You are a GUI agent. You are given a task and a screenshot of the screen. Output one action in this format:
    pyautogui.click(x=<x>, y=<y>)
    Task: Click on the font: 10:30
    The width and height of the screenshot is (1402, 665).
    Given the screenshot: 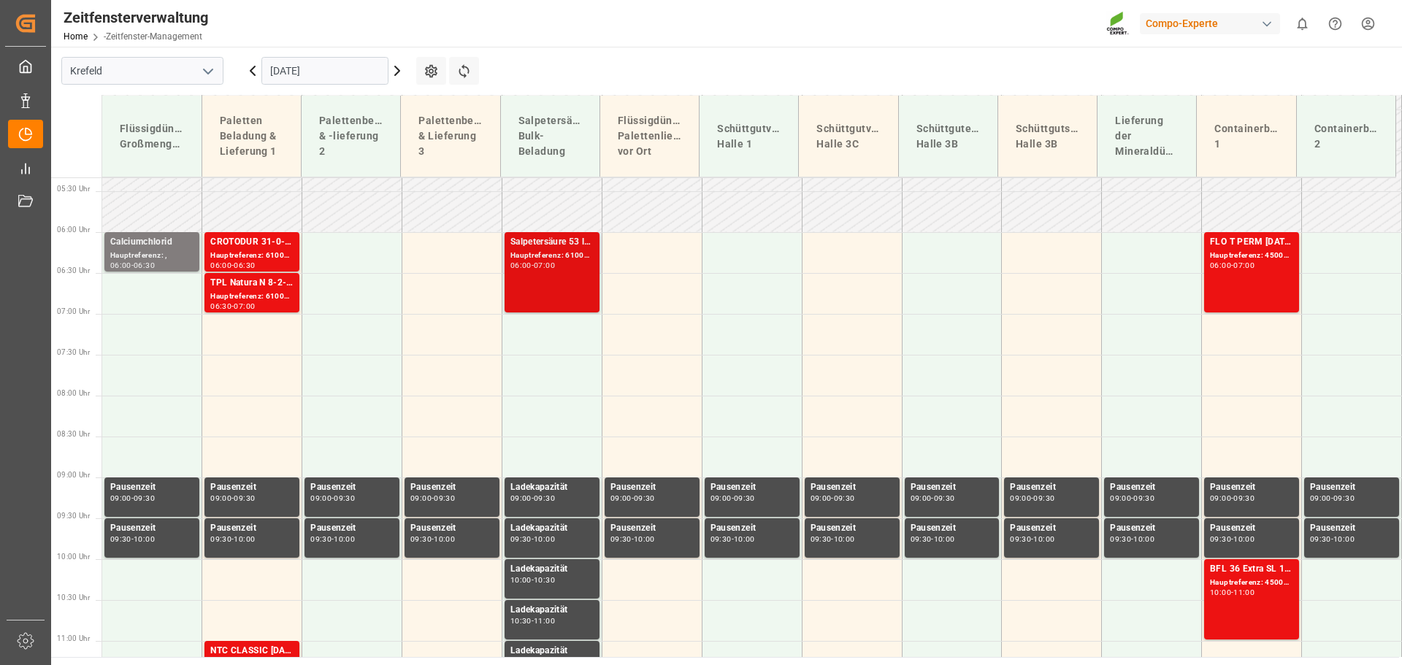 What is the action you would take?
    pyautogui.click(x=544, y=580)
    